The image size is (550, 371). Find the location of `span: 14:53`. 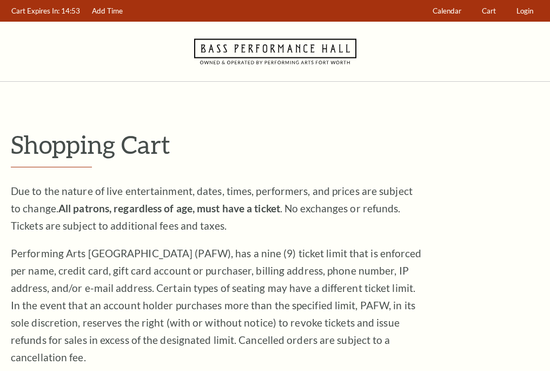

span: 14:53 is located at coordinates (70, 11).